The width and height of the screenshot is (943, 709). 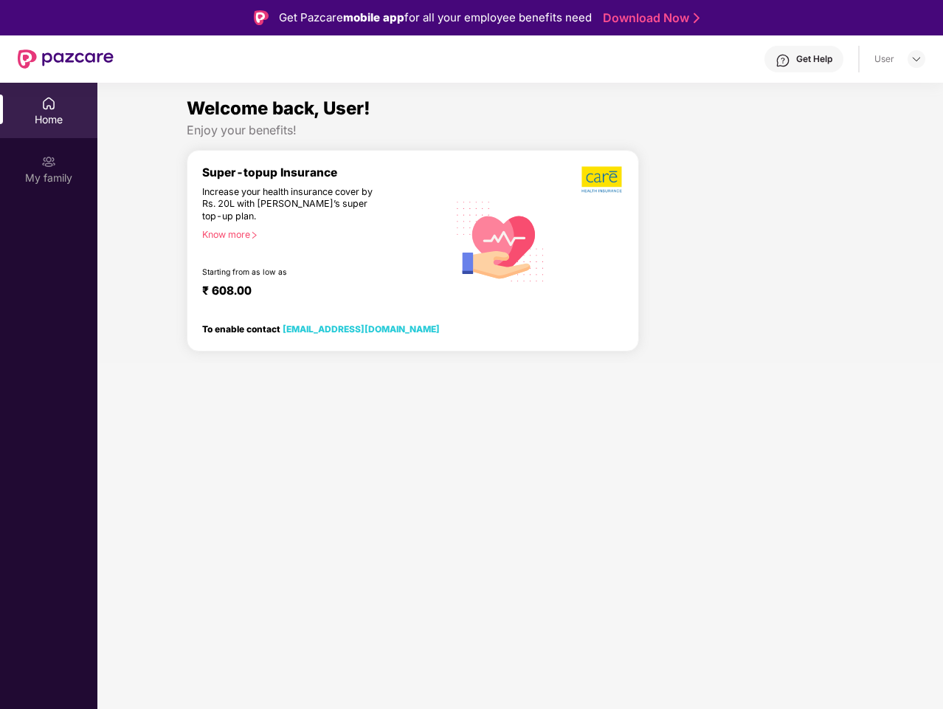 I want to click on div: ₹ 608.00, so click(x=317, y=292).